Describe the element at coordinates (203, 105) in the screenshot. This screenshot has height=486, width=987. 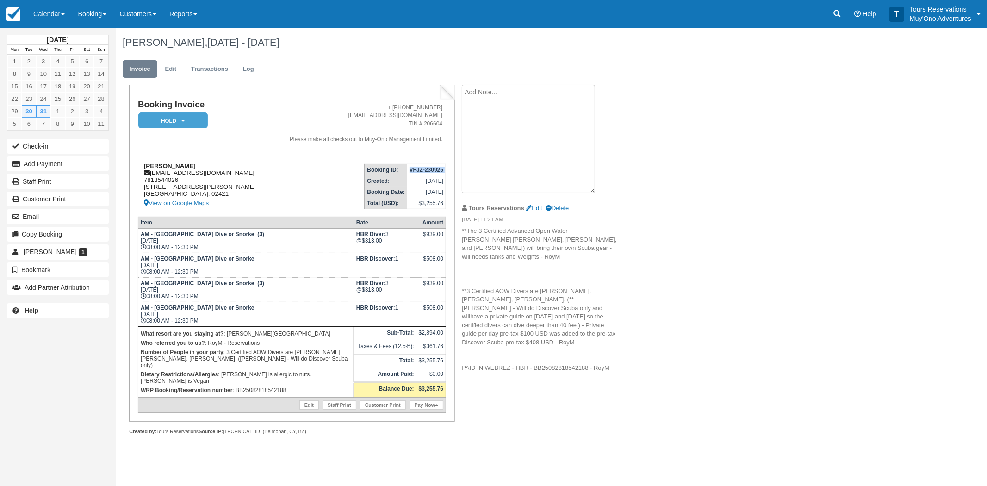
I see `h1: Booking Invoice` at that location.